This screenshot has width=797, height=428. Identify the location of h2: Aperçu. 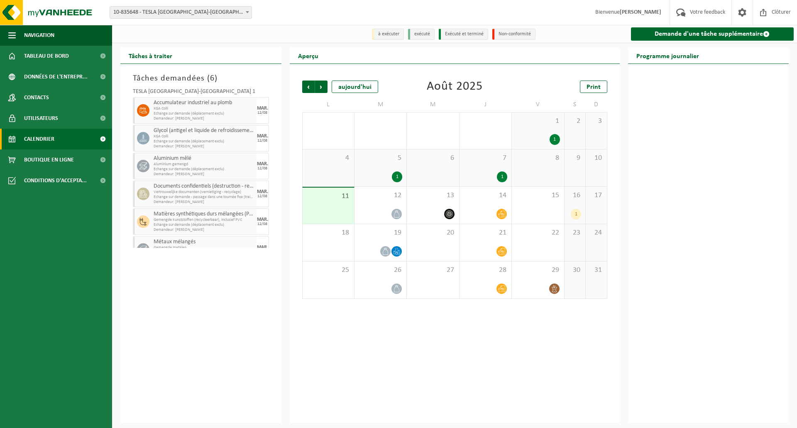
(308, 55).